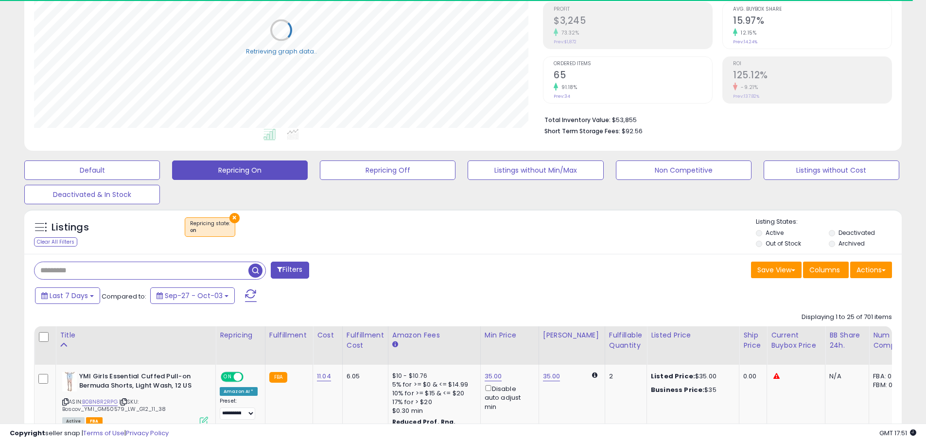 This screenshot has height=443, width=926. Describe the element at coordinates (92, 170) in the screenshot. I see `button: Default` at that location.